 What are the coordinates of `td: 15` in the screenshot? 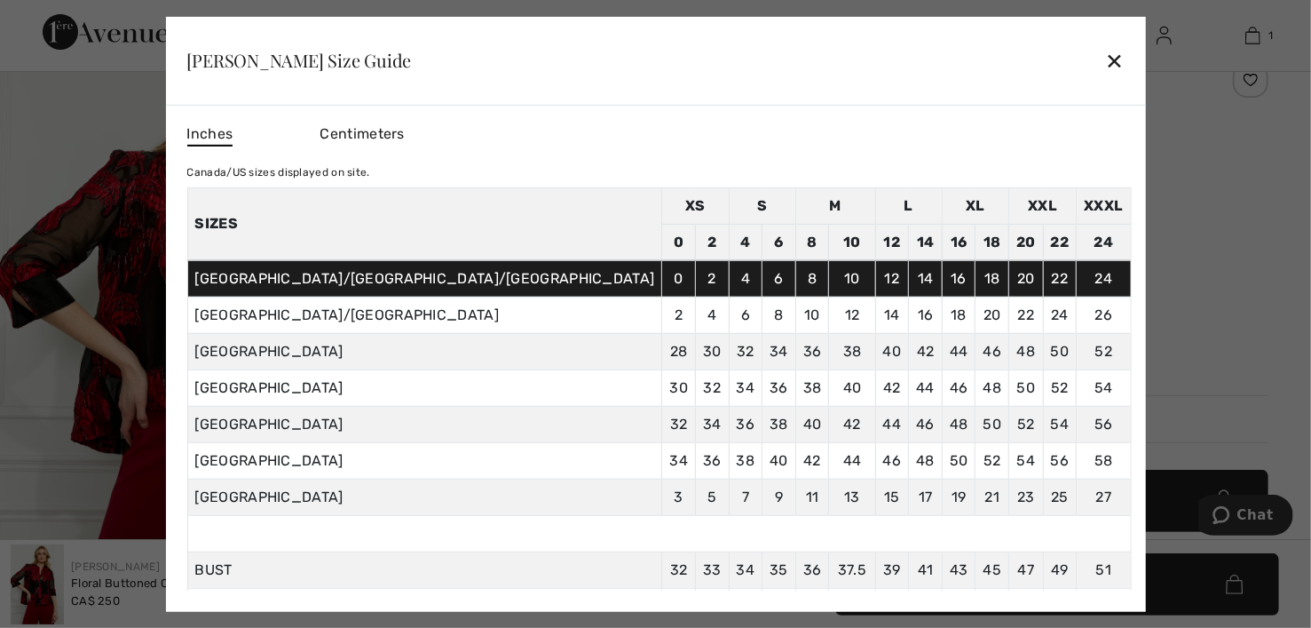 It's located at (892, 496).